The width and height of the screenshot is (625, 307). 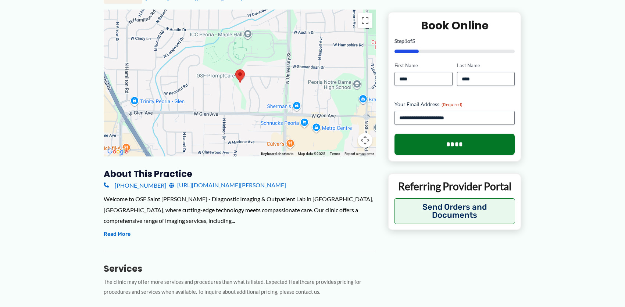 What do you see at coordinates (454, 25) in the screenshot?
I see `h2: Book Online` at bounding box center [454, 25].